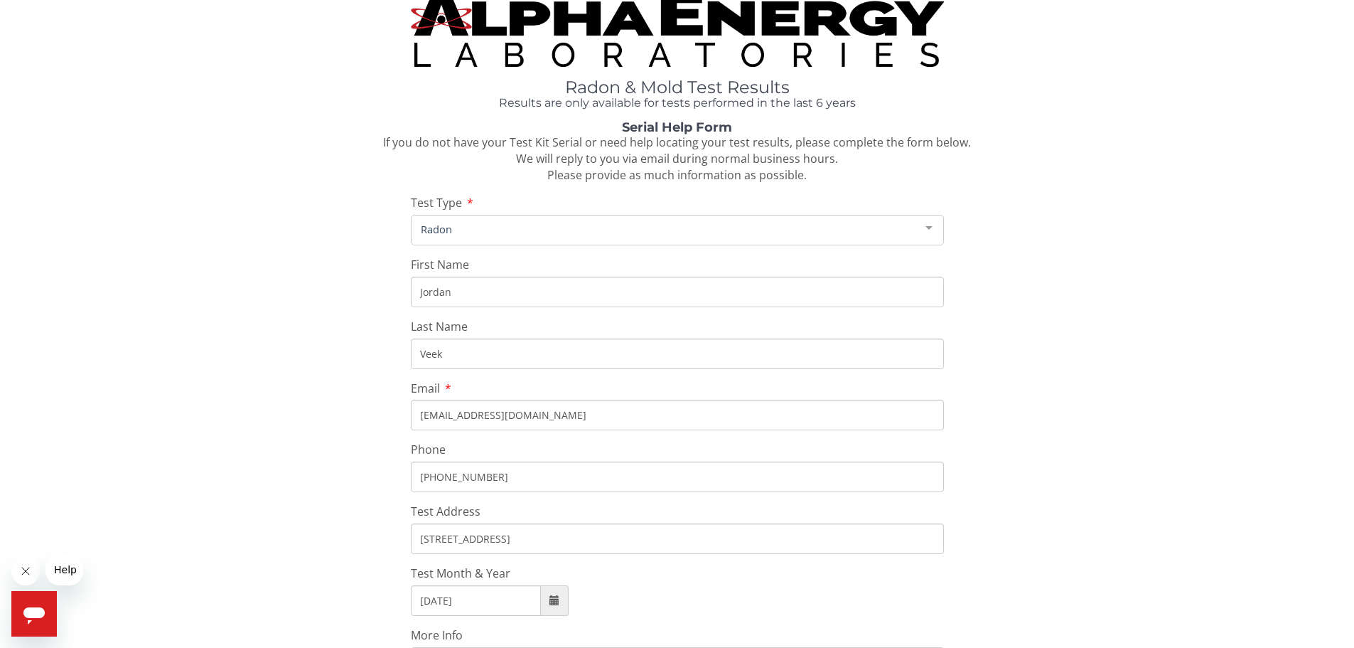  Describe the element at coordinates (425, 388) in the screenshot. I see `span: Email` at that location.